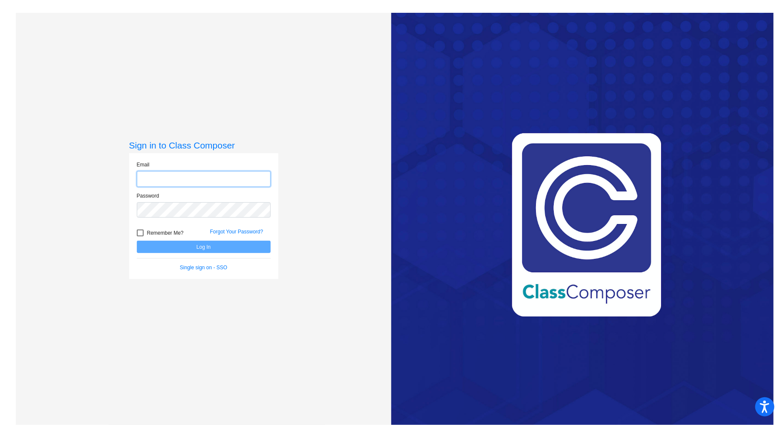  Describe the element at coordinates (143, 165) in the screenshot. I see `label: Email` at that location.